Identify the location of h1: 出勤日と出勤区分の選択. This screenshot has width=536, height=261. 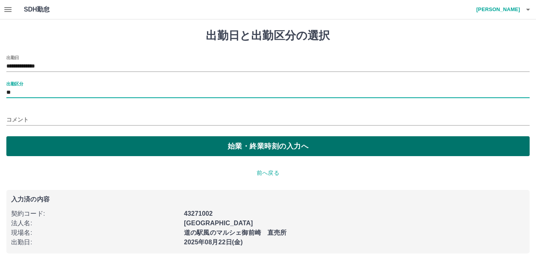
(268, 36).